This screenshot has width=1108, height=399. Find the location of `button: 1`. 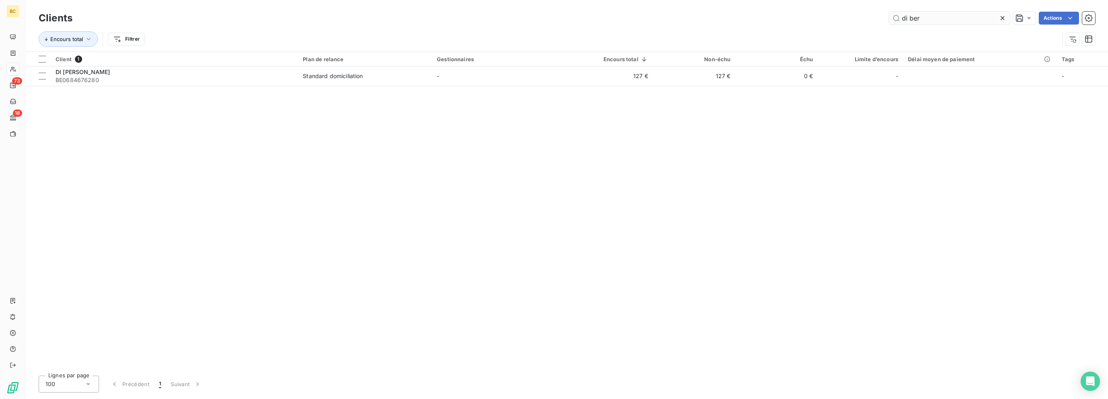

button: 1 is located at coordinates (160, 384).